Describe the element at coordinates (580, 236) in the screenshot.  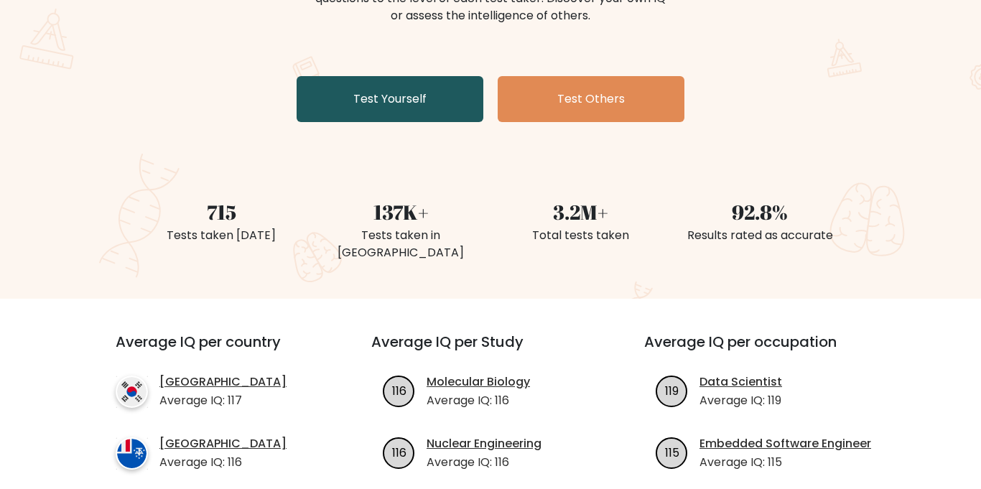
I see `div: Total tests taken` at that location.